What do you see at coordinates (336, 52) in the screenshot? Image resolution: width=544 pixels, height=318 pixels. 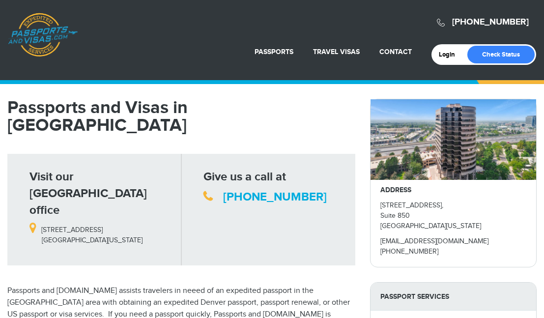 I see `a: Travel Visas` at bounding box center [336, 52].